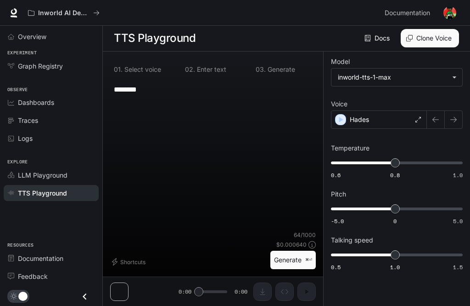 The image size is (470, 306). What do you see at coordinates (32, 36) in the screenshot?
I see `span: Overview` at bounding box center [32, 36].